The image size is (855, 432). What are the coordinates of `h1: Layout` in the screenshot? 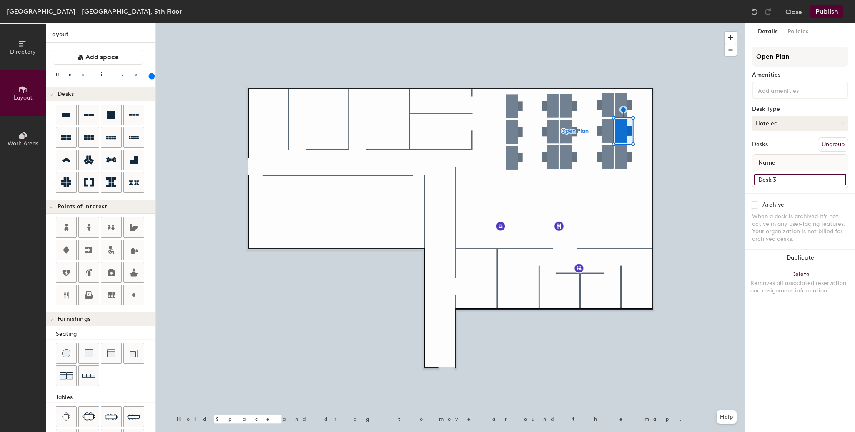 It's located at (100, 36).